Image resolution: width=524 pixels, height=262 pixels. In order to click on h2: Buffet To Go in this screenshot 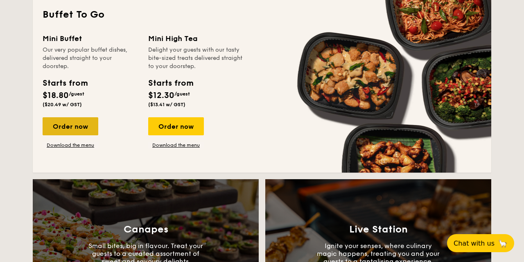, I will do `click(262, 15)`.